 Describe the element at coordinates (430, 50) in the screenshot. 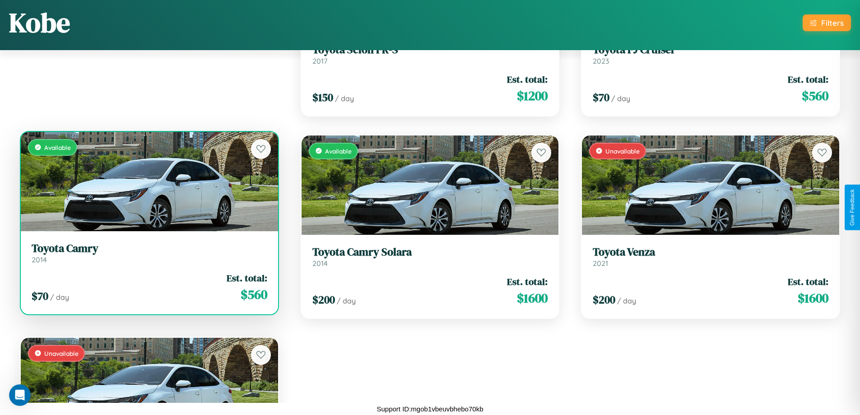

I see `h3: Toyota Scion FR-S` at that location.